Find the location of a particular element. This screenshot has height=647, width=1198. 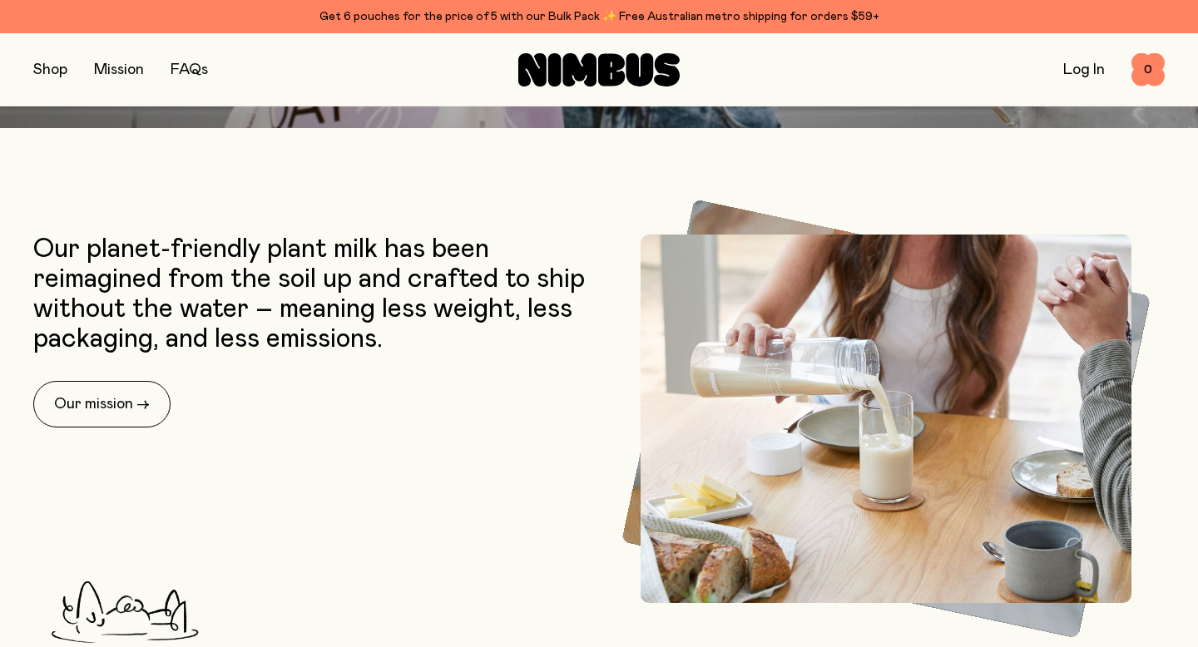

a: Our mission → is located at coordinates (101, 404).